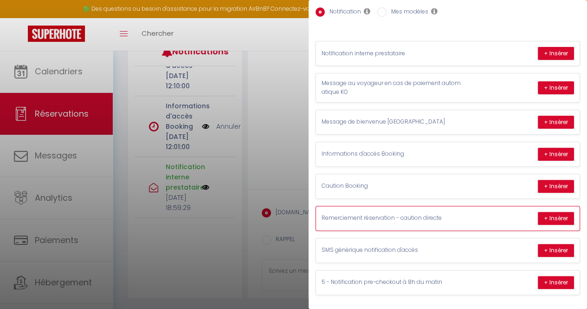 The height and width of the screenshot is (309, 587). I want to click on p: Caution Booking, so click(391, 186).